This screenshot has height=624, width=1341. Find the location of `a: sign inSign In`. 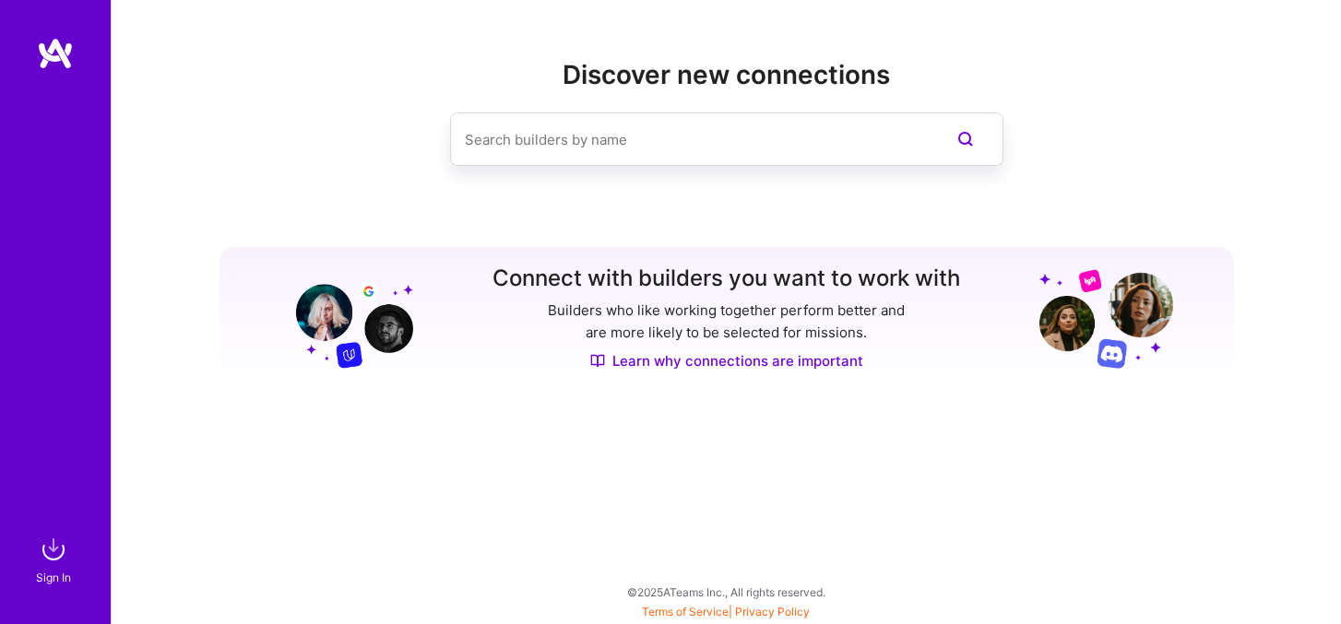

a: sign inSign In is located at coordinates (55, 559).